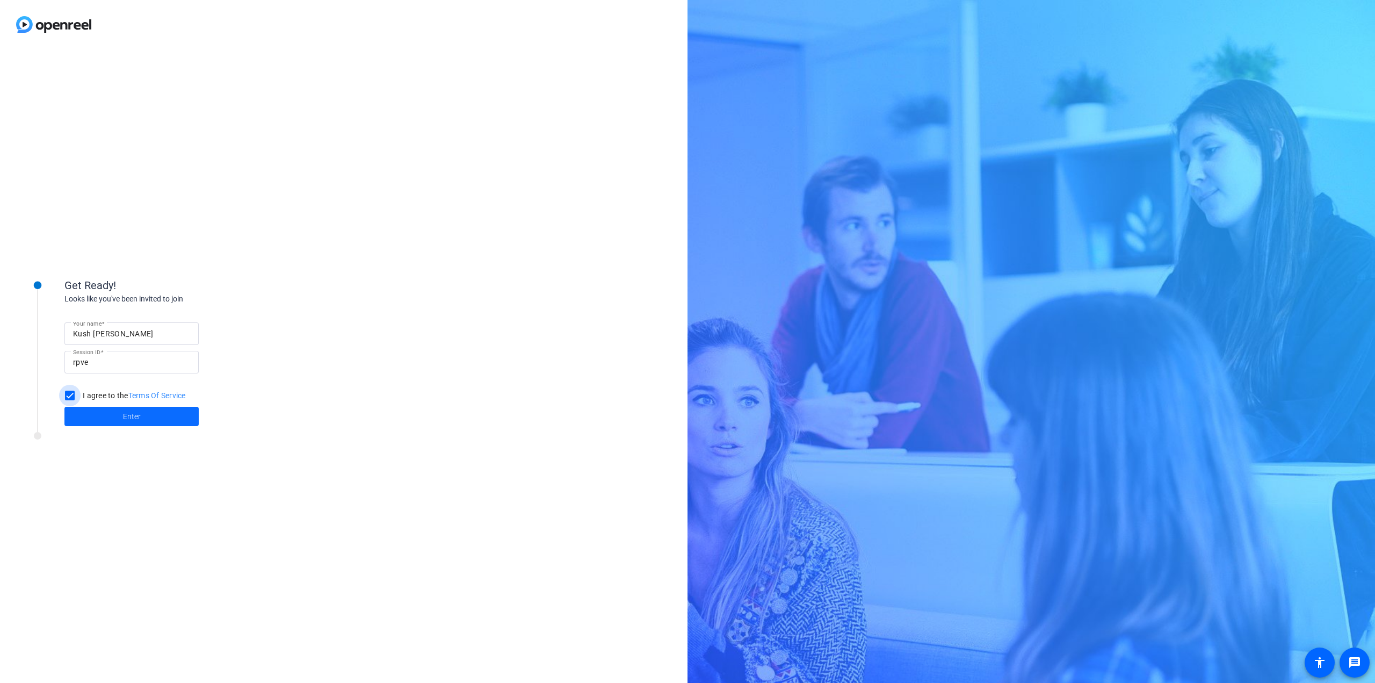  I want to click on mat-icon: message, so click(1355, 662).